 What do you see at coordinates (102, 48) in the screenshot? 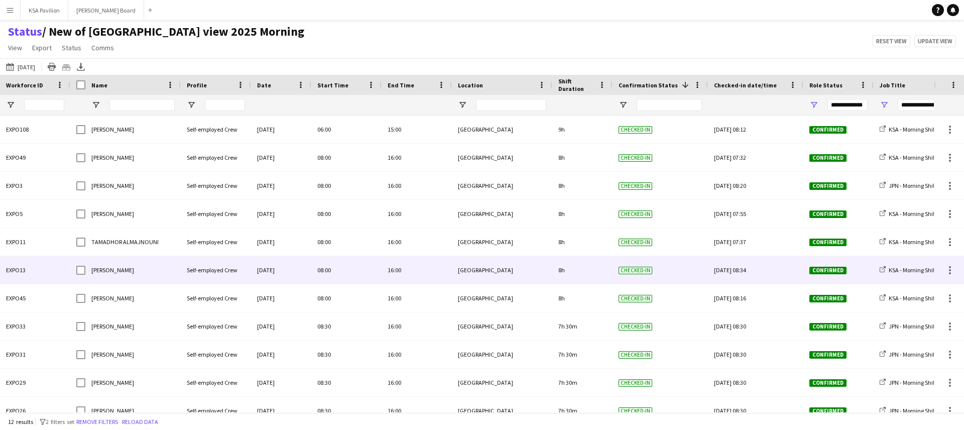
I see `a: Comms` at bounding box center [102, 48].